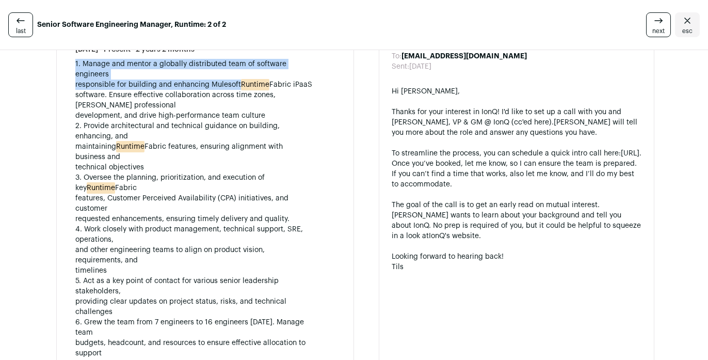 The width and height of the screenshot is (708, 360). Describe the element at coordinates (21, 31) in the screenshot. I see `span: last` at that location.